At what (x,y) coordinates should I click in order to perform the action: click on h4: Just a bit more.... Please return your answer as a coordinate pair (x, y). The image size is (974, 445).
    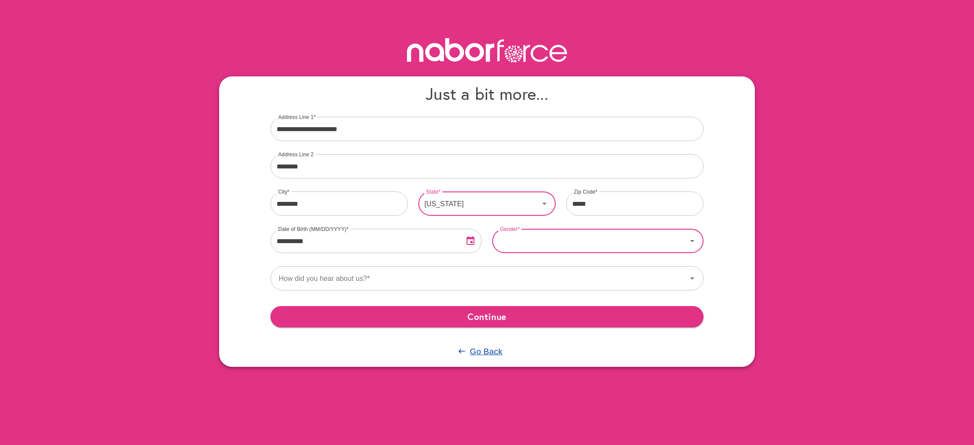
    Looking at the image, I should click on (487, 93).